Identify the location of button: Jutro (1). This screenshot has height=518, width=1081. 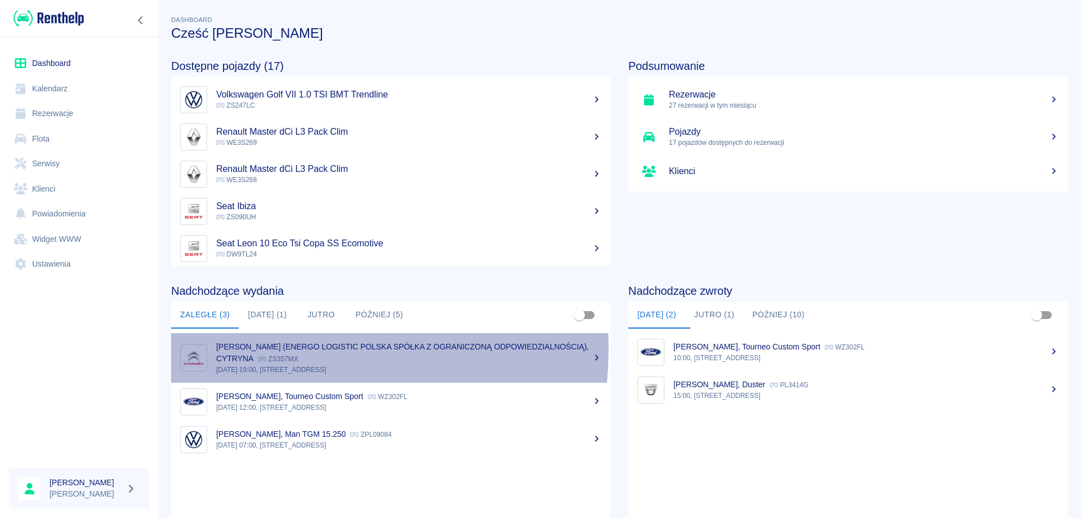
(714, 315).